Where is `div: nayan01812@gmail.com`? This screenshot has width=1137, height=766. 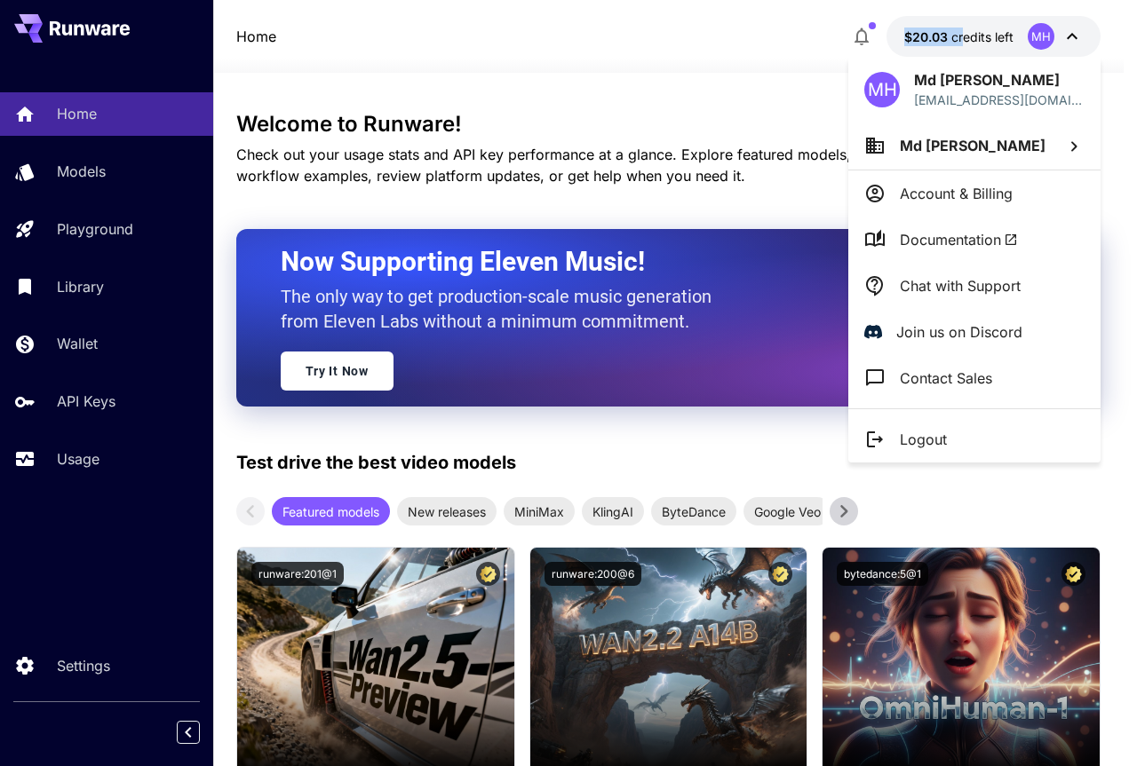 div: nayan01812@gmail.com is located at coordinates (999, 99).